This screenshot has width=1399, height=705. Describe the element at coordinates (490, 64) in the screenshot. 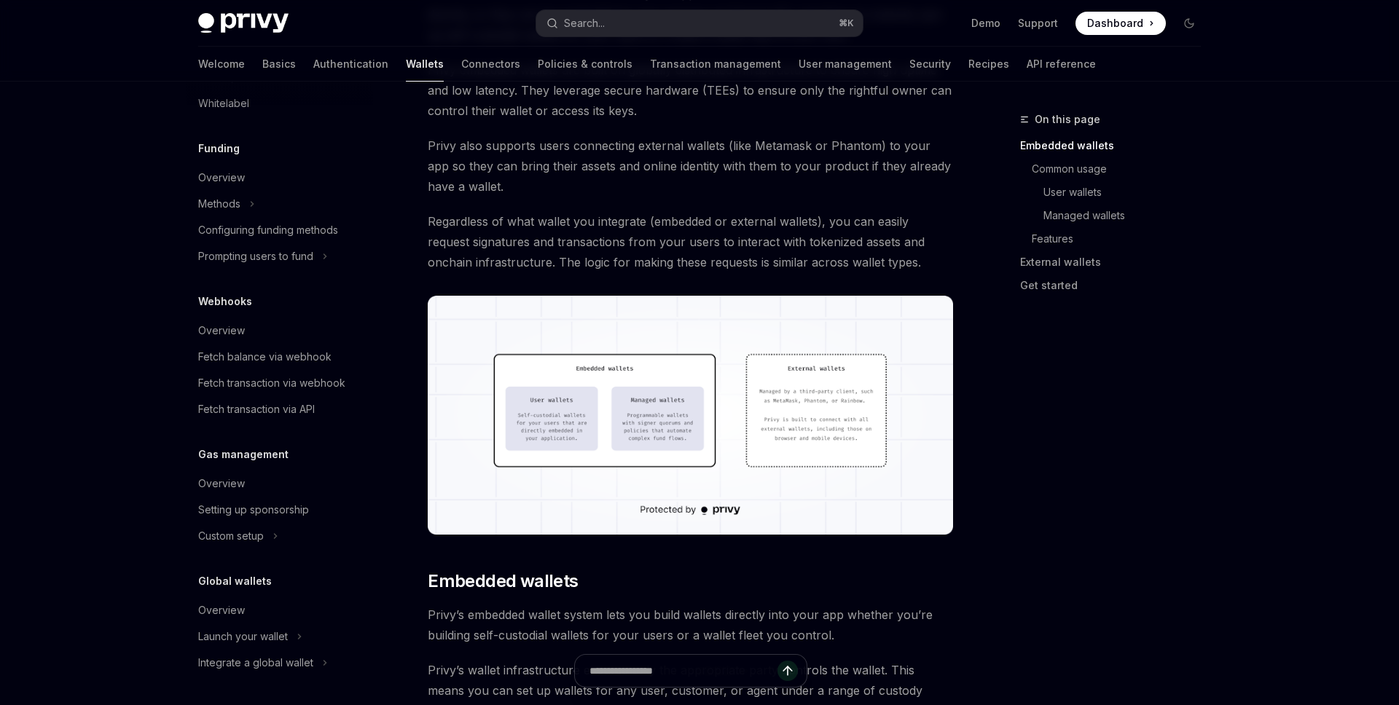

I see `a: Connectors` at that location.